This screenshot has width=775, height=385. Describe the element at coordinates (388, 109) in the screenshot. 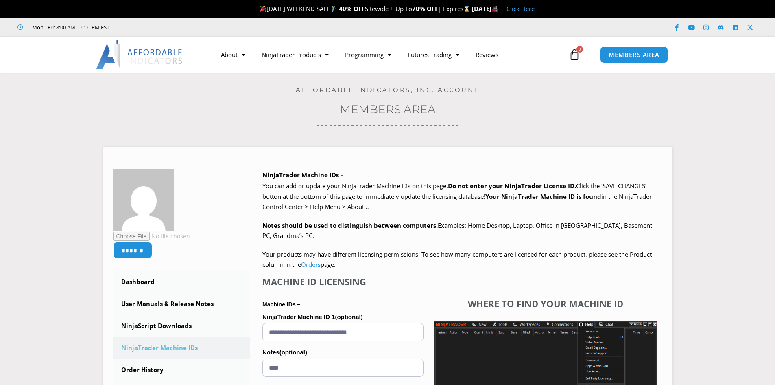

I see `a: Members Area` at that location.